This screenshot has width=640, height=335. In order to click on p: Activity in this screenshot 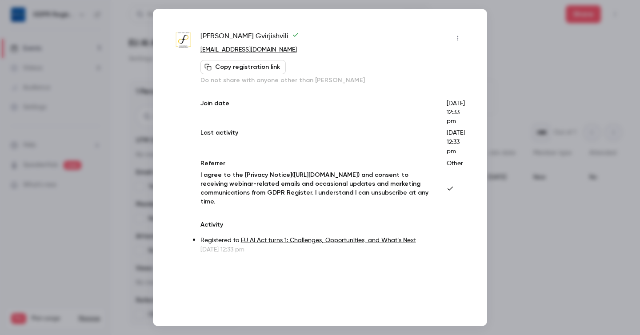, I will do `click(332, 225)`.